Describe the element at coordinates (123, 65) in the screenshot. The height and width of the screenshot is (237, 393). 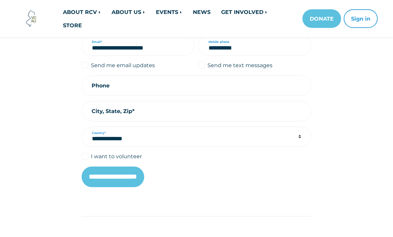
I see `label: Send me email updates` at that location.